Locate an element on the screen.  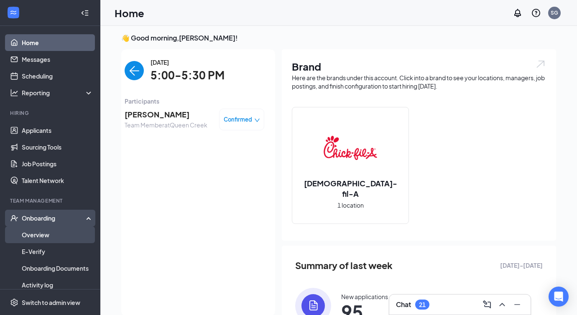
div: Reporting is located at coordinates (58, 93).